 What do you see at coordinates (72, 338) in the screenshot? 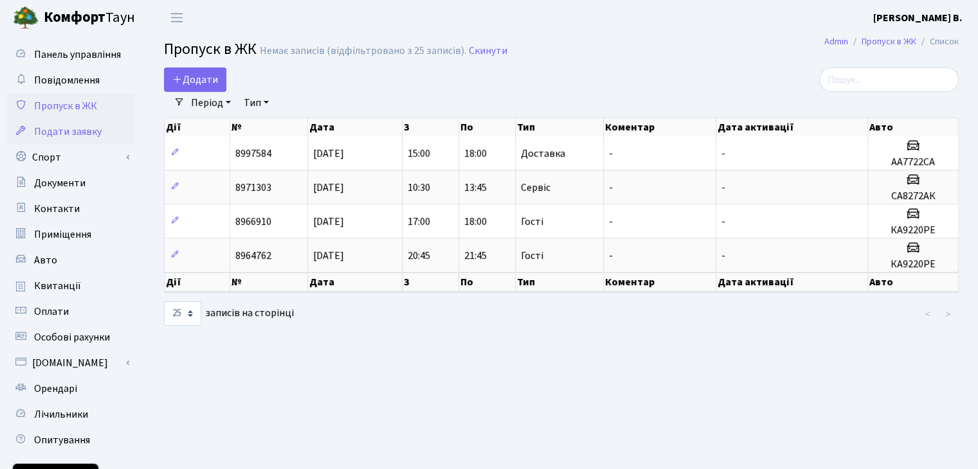
I see `span: Особові рахунки` at bounding box center [72, 338].